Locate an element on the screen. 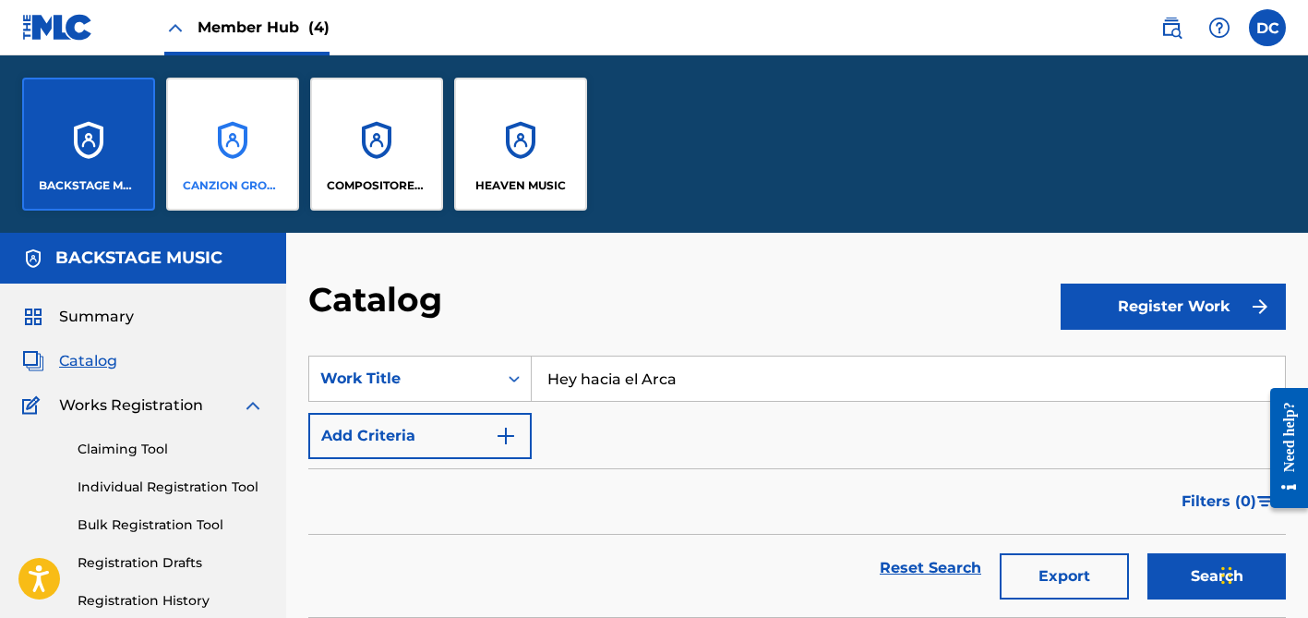 Image resolution: width=1308 pixels, height=618 pixels. a: Bulk Registration Tool is located at coordinates (171, 525).